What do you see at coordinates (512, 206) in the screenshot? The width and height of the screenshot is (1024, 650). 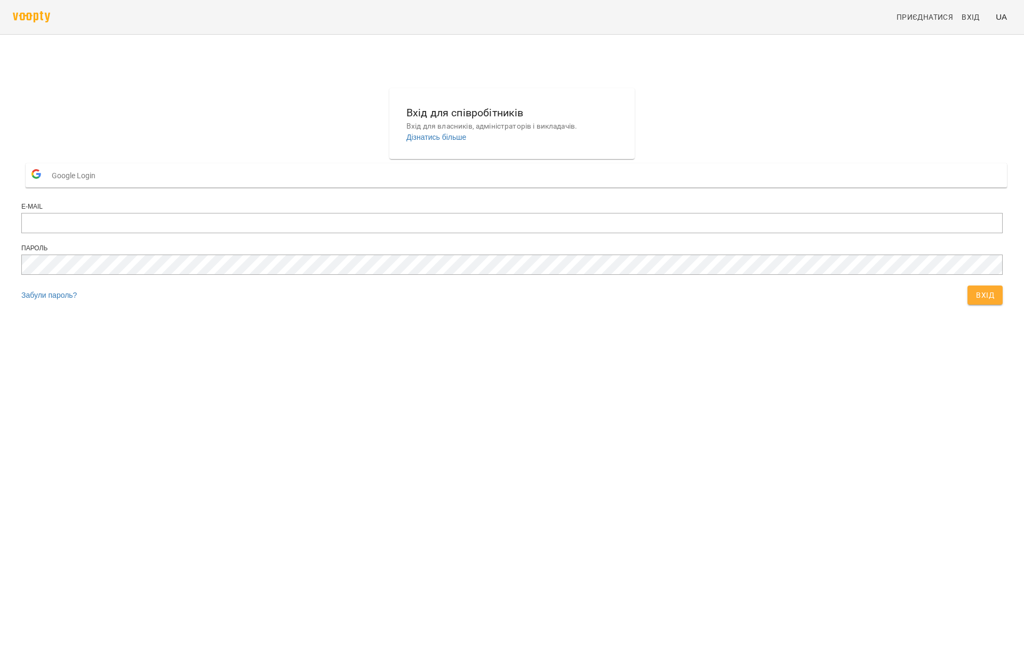 I see `div: E-mail` at bounding box center [512, 206].